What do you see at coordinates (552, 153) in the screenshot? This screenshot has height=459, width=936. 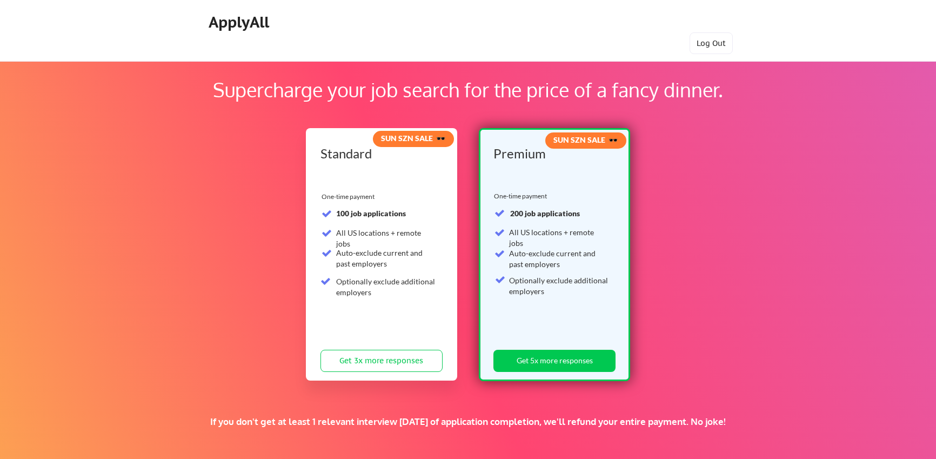 I see `div: Premium` at bounding box center [552, 153].